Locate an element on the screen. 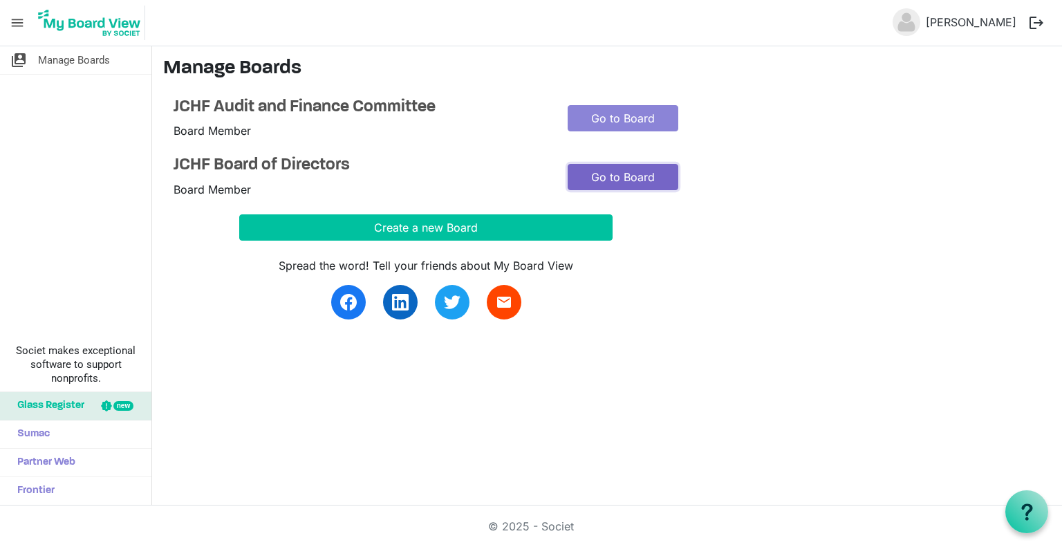 The width and height of the screenshot is (1062, 547). h4: JCHF Board of Directors is located at coordinates (360, 165).